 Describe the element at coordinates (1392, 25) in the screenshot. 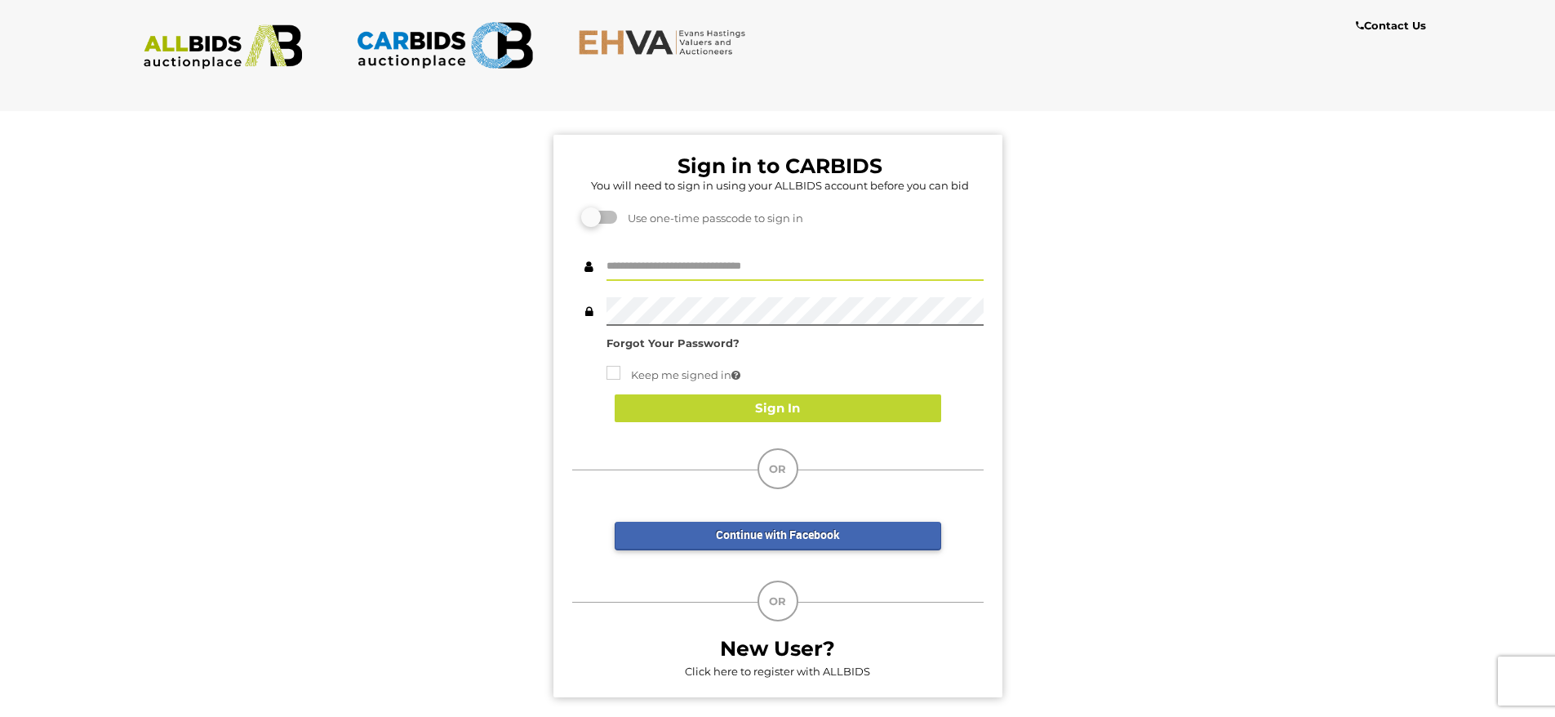

I see `a: Contact Us` at that location.